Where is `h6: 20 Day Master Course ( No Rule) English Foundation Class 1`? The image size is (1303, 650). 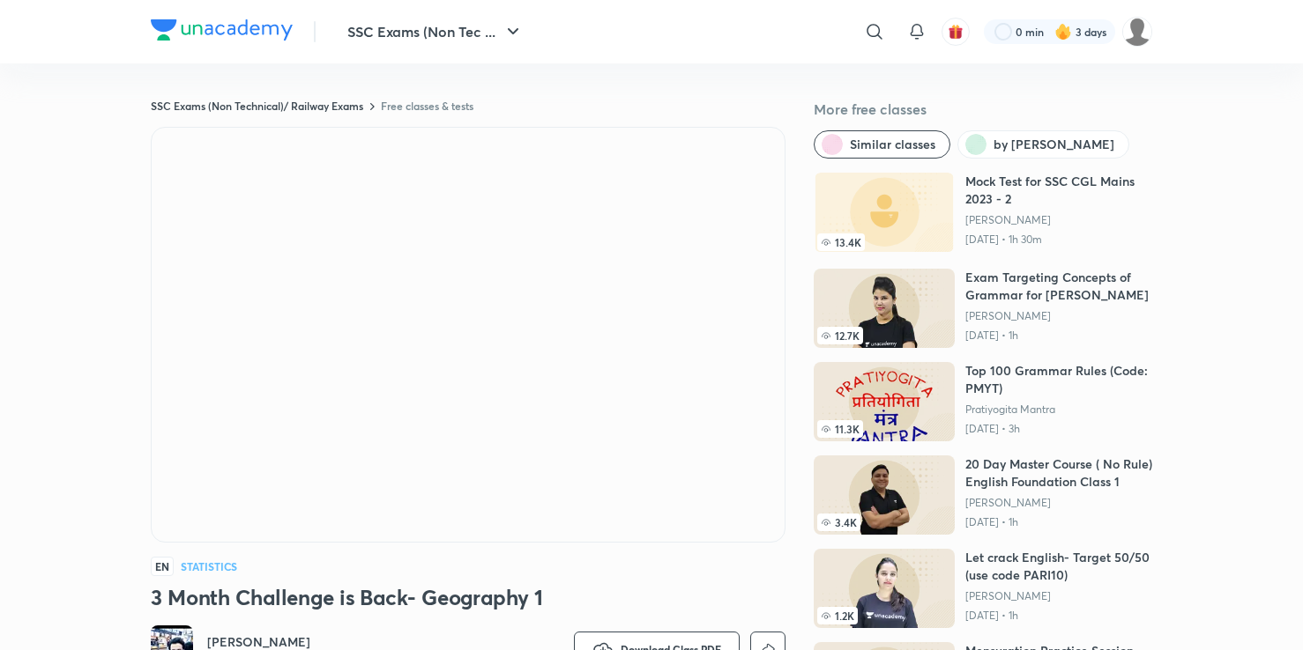
h6: 20 Day Master Course ( No Rule) English Foundation Class 1 is located at coordinates (1058, 473).